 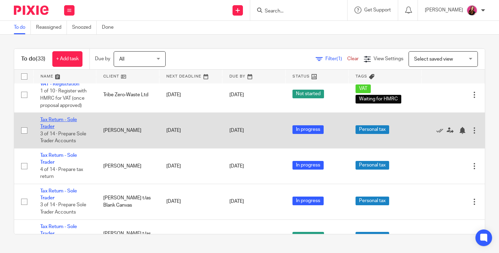 What do you see at coordinates (62, 173) in the screenshot?
I see `span: 4 of 14 · Prepare tax return` at bounding box center [62, 173].